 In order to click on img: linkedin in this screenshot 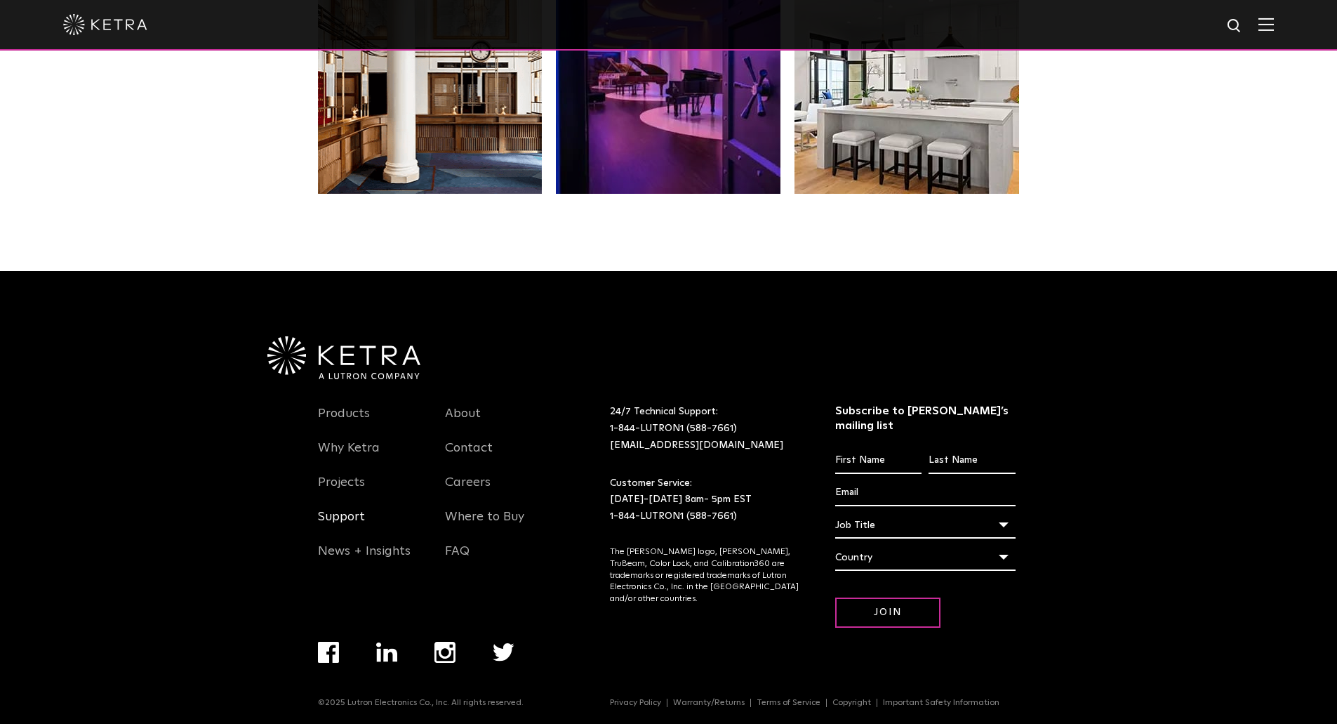, I will do `click(387, 652)`.